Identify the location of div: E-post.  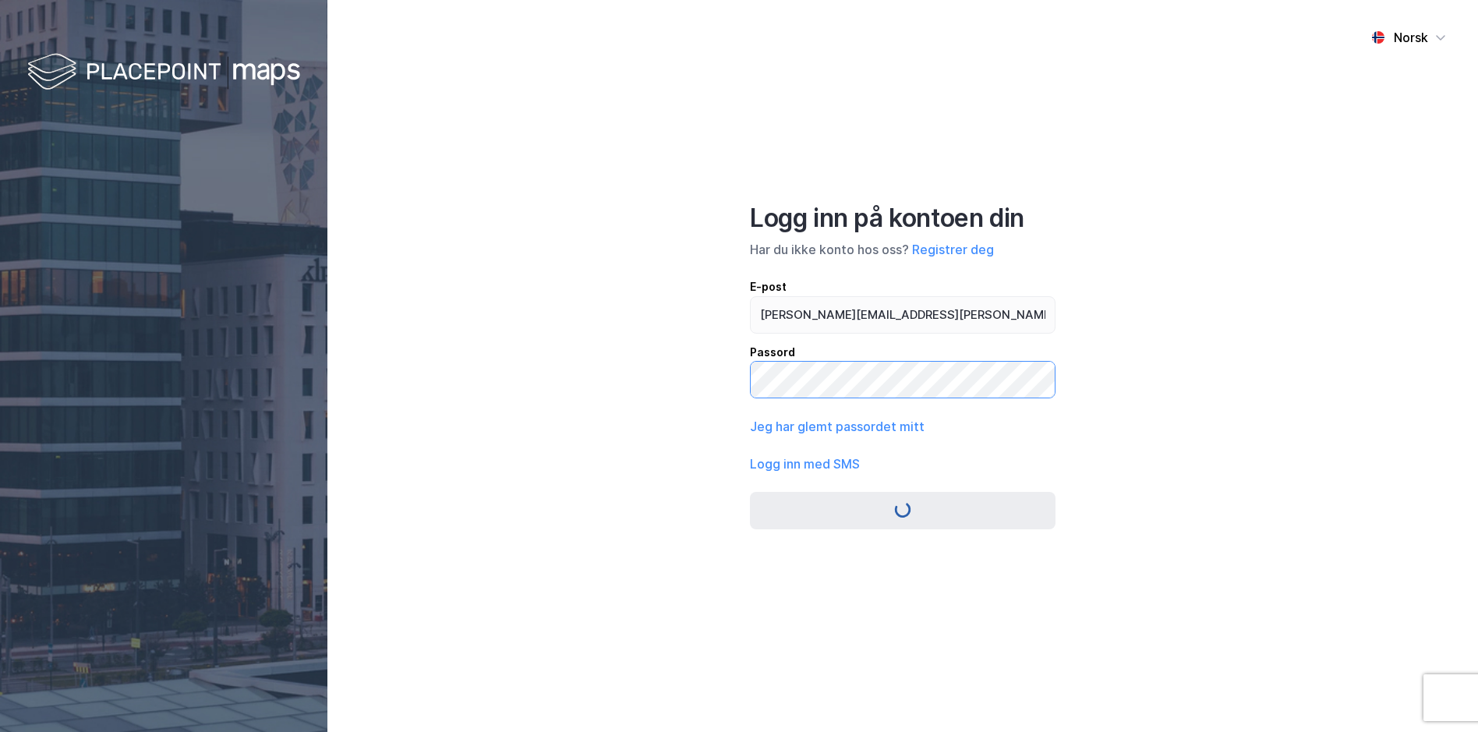
(903, 287).